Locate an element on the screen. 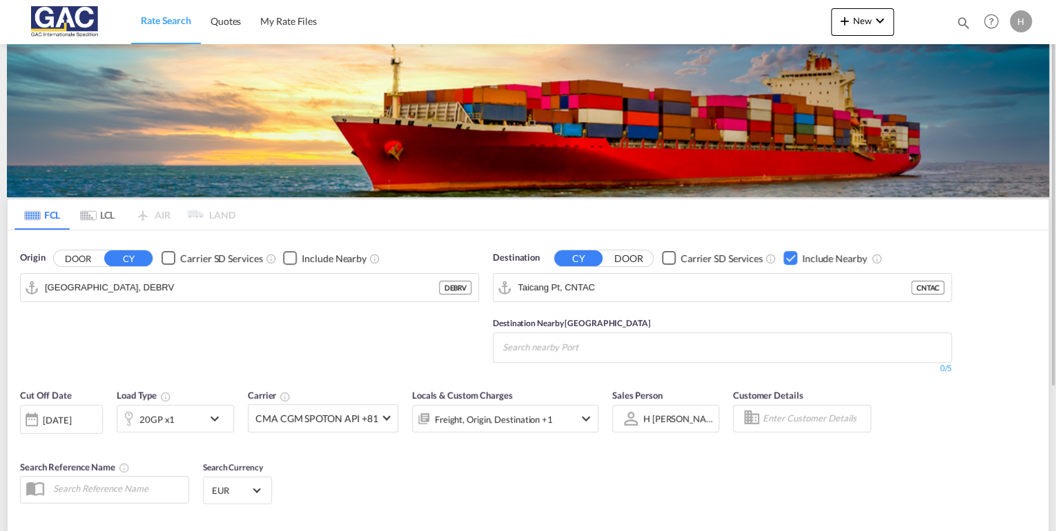  md-icon: Your search will be saved by the below given name is located at coordinates (124, 468).